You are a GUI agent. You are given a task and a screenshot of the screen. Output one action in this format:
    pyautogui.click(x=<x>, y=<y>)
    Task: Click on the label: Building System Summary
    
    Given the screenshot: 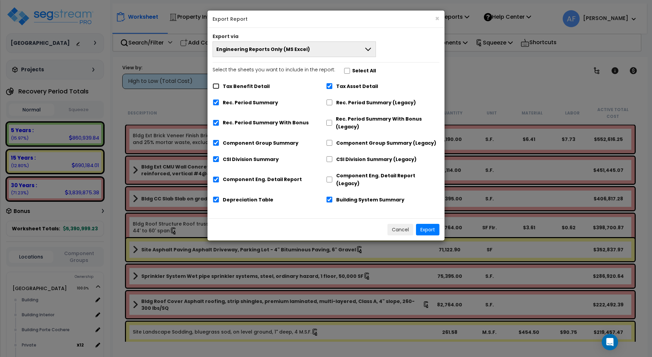 What is the action you would take?
    pyautogui.click(x=370, y=200)
    